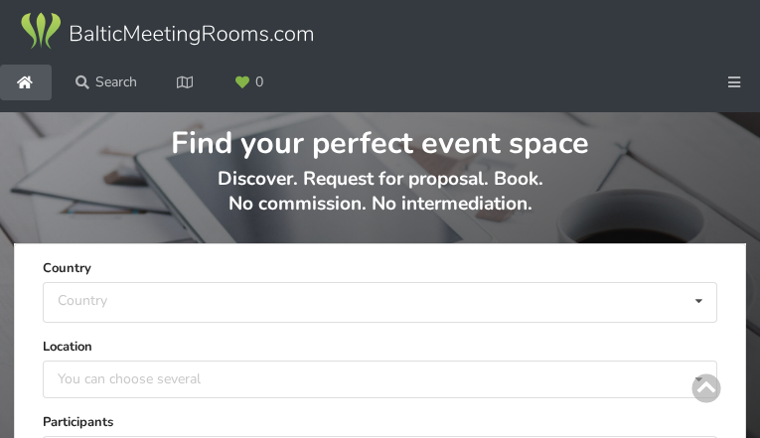  Describe the element at coordinates (106, 82) in the screenshot. I see `a: Search` at that location.